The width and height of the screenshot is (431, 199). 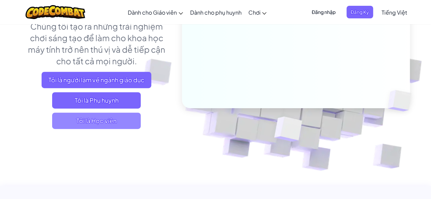 What do you see at coordinates (324, 12) in the screenshot?
I see `button: Đăng nhập` at bounding box center [324, 12].